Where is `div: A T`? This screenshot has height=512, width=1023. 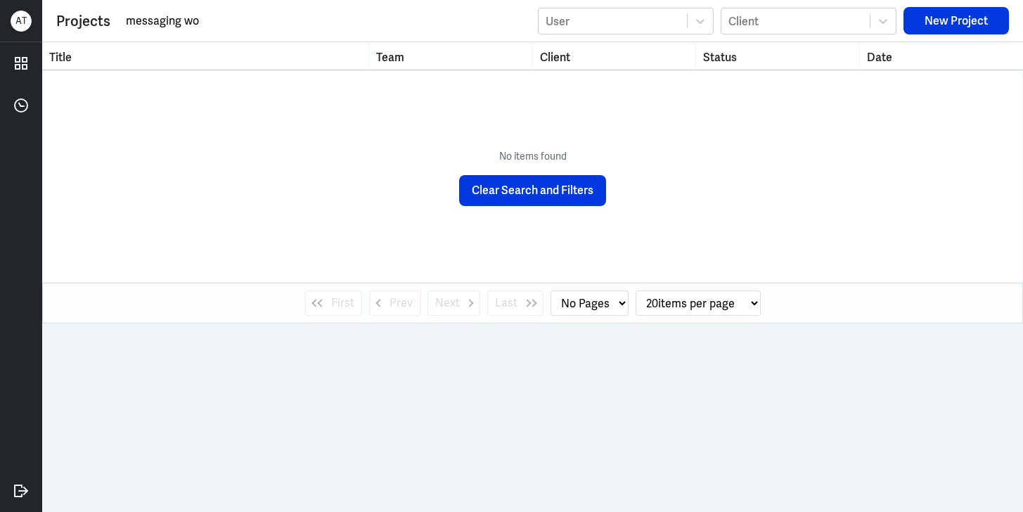 div: A T is located at coordinates (21, 21).